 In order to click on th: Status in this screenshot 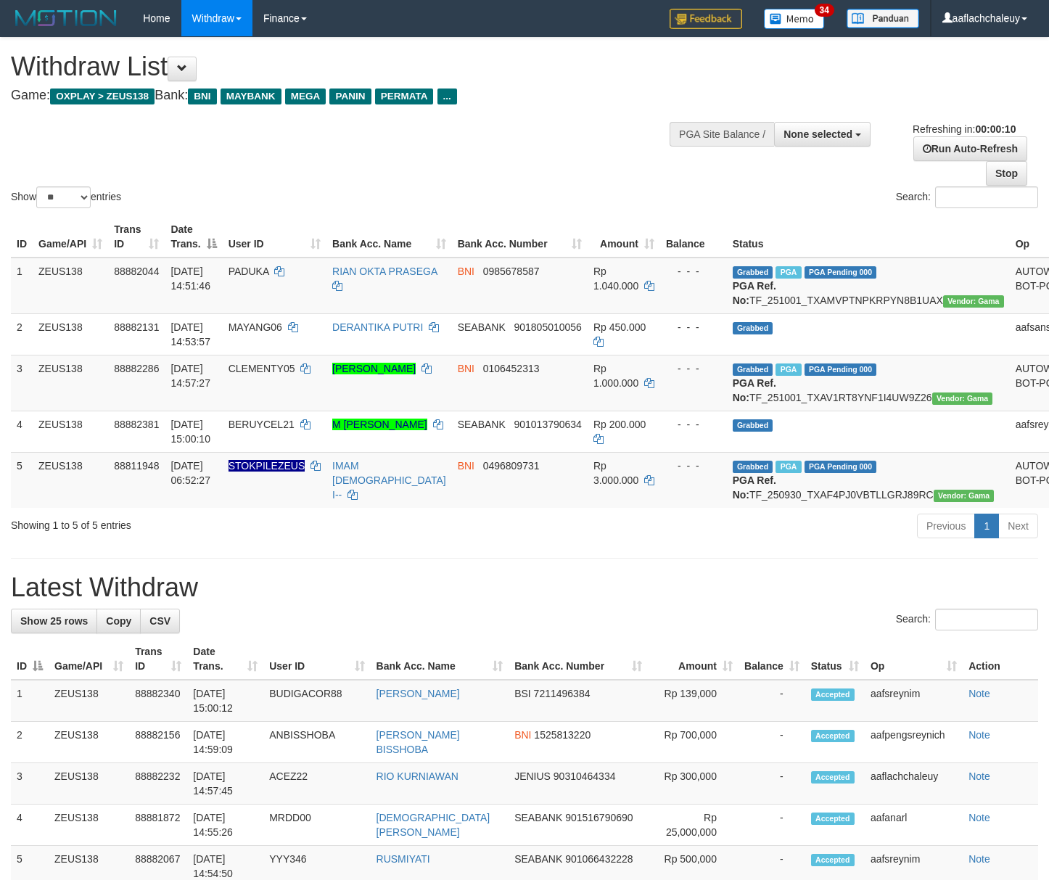, I will do `click(868, 236)`.